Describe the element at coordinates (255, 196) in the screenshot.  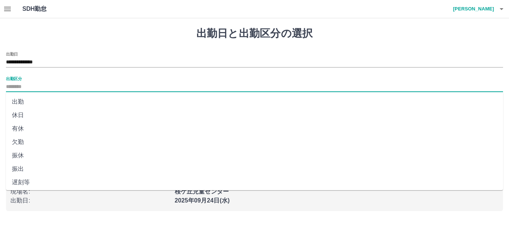
I see `li: 休業` at that location.